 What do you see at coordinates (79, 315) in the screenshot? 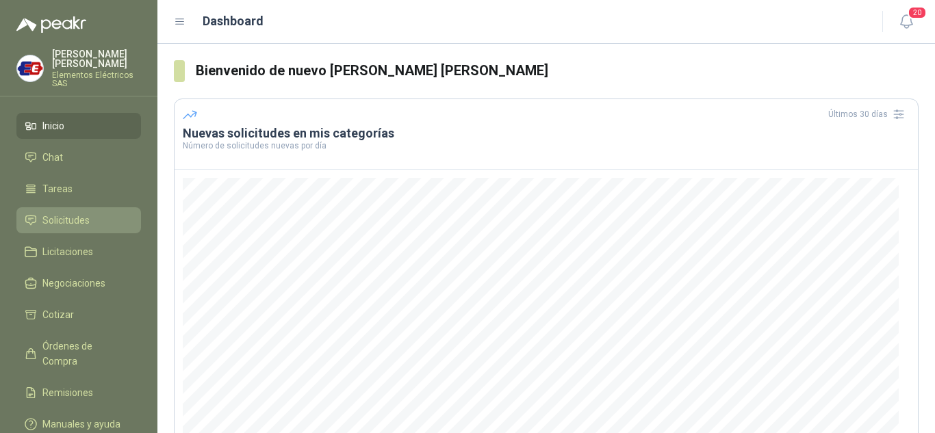
I see `a: Cotizar` at bounding box center [79, 315].